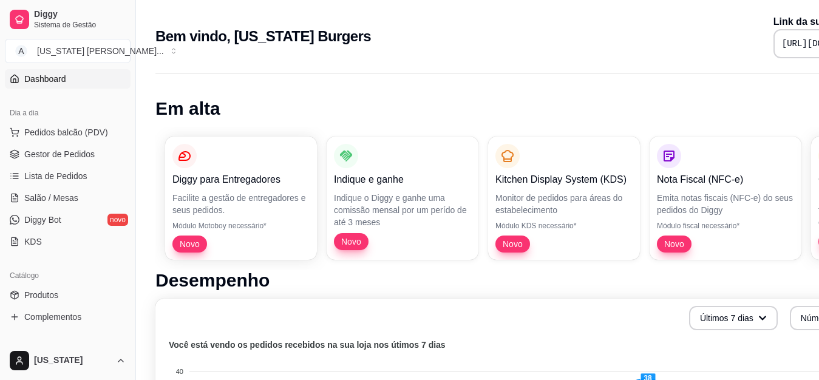  What do you see at coordinates (564, 204) in the screenshot?
I see `p: Monitor de pedidos para áreas do estabelecimento` at bounding box center [564, 204].